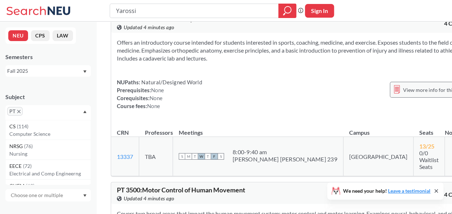 The height and width of the screenshot is (214, 452). I want to click on svg: X to remove pill, so click(19, 111).